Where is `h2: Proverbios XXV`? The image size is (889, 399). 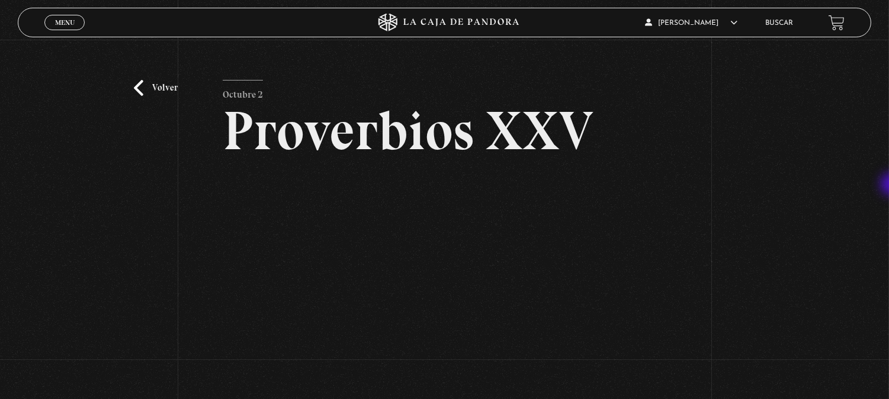 h2: Proverbios XXV is located at coordinates (444, 131).